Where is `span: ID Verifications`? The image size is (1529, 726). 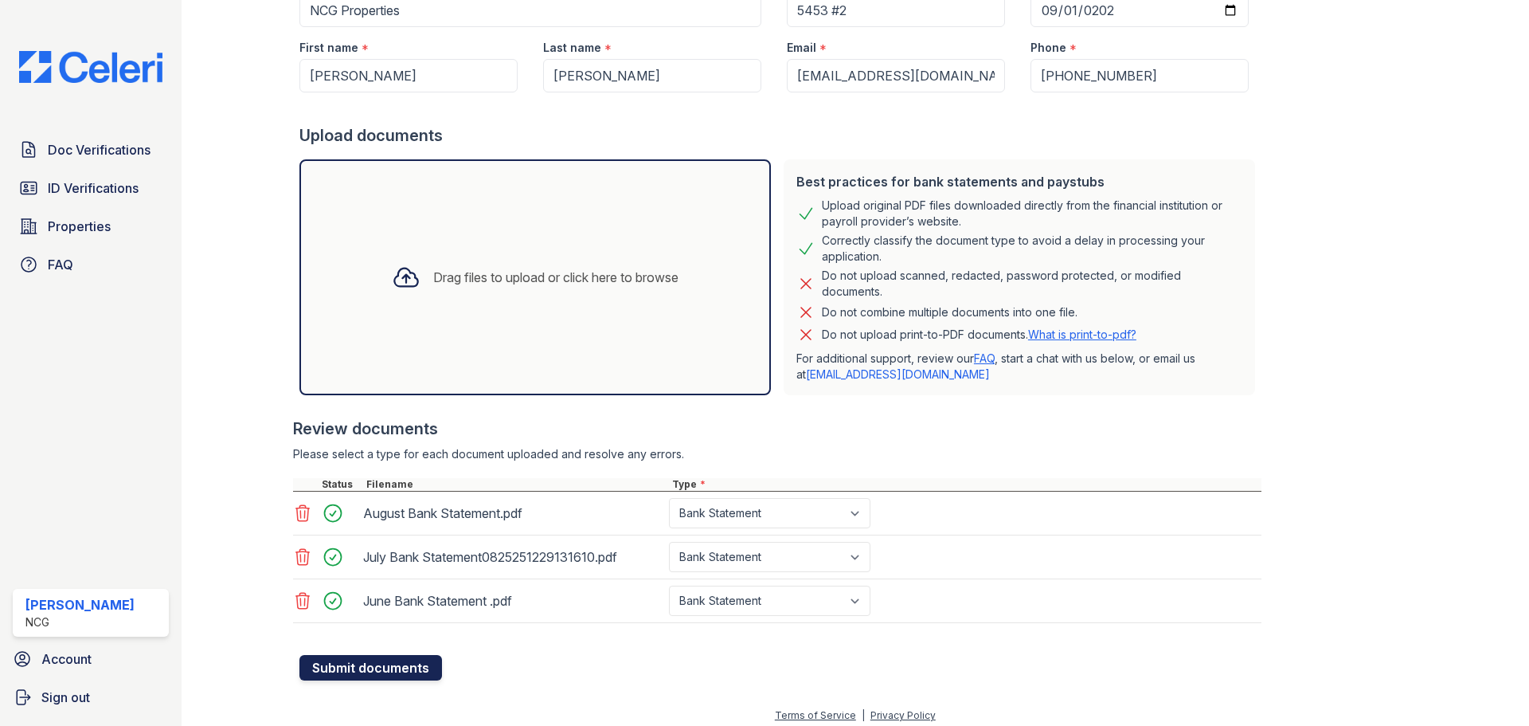 span: ID Verifications is located at coordinates (93, 188).